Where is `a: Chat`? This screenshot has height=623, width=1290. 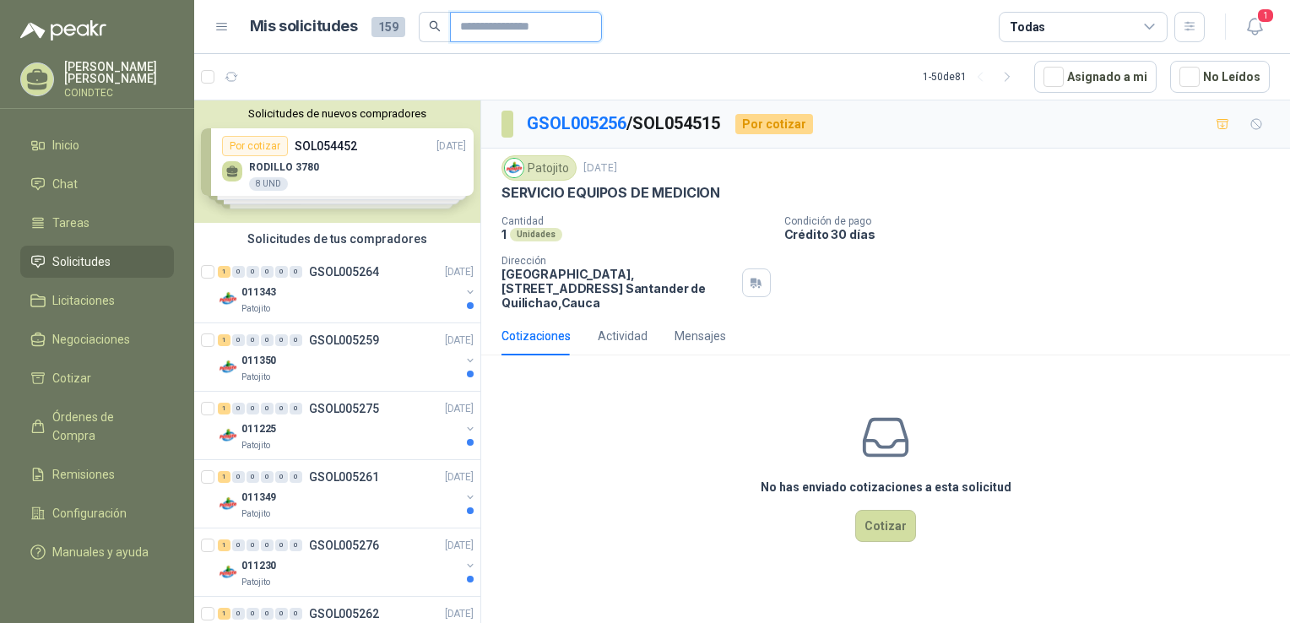
a: Chat is located at coordinates (97, 184).